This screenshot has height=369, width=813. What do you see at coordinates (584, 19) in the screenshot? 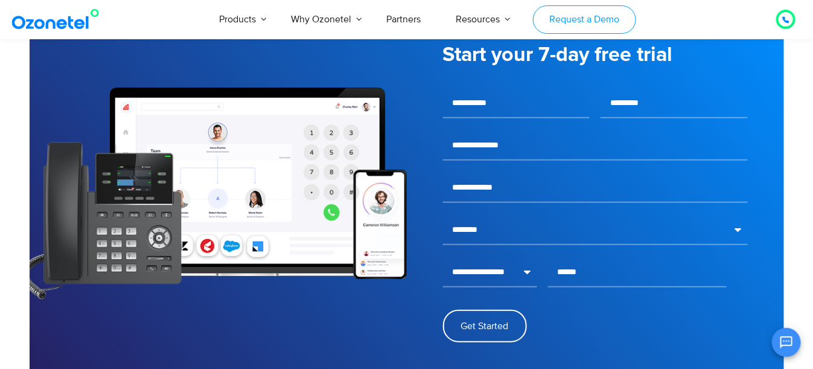
I see `a: Request a Demo` at bounding box center [584, 19].